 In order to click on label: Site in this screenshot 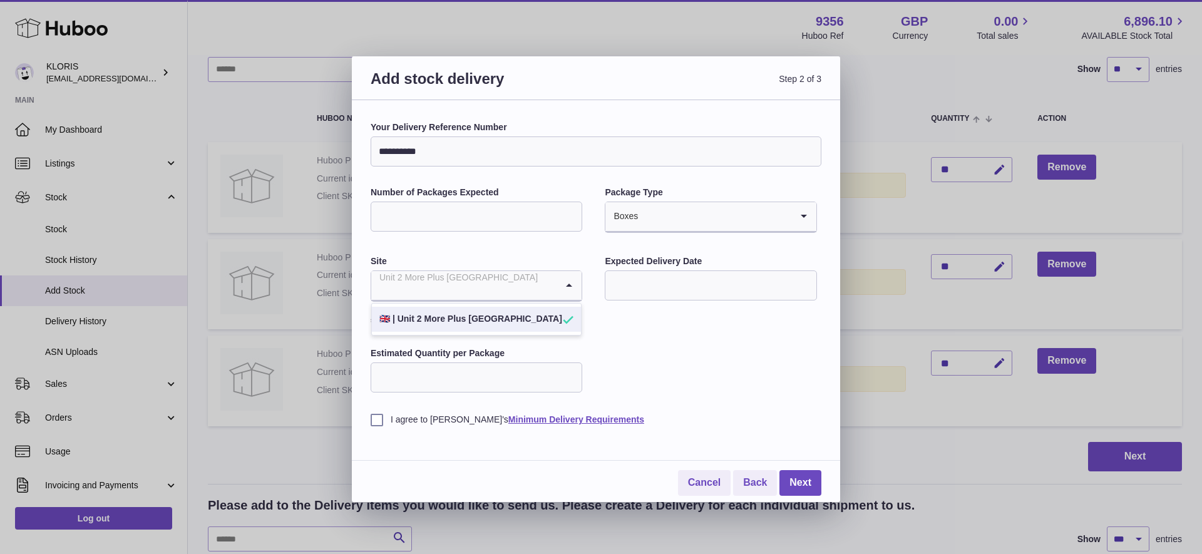, I will do `click(476, 261)`.